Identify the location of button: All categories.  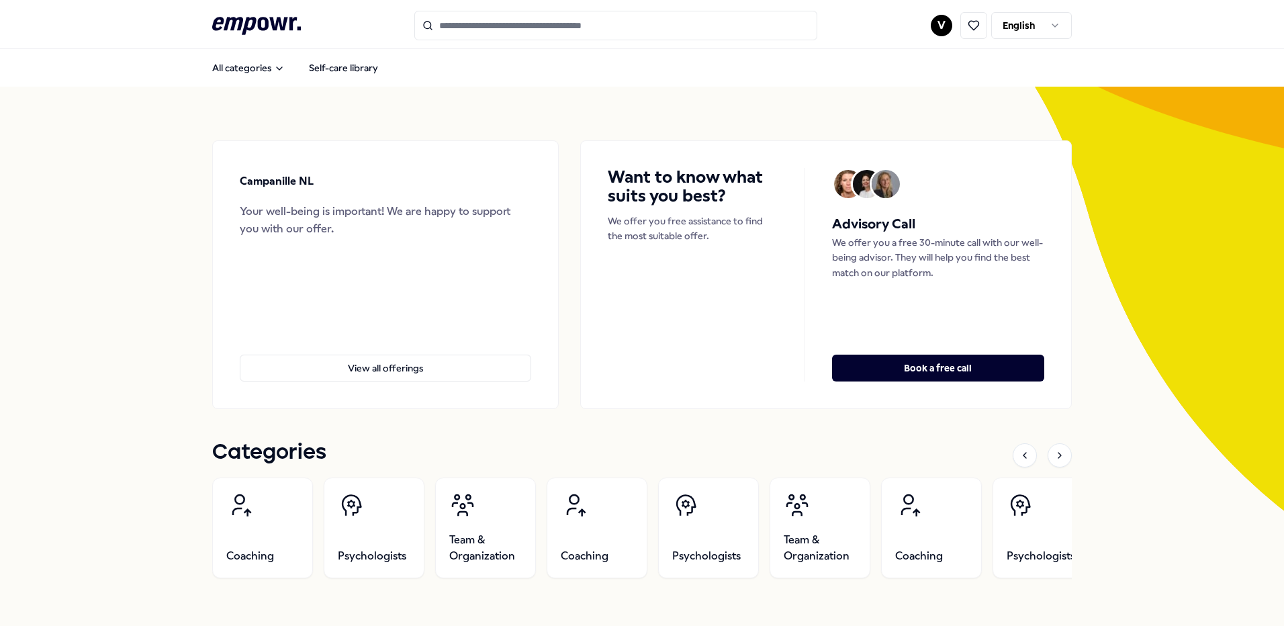
(248, 68).